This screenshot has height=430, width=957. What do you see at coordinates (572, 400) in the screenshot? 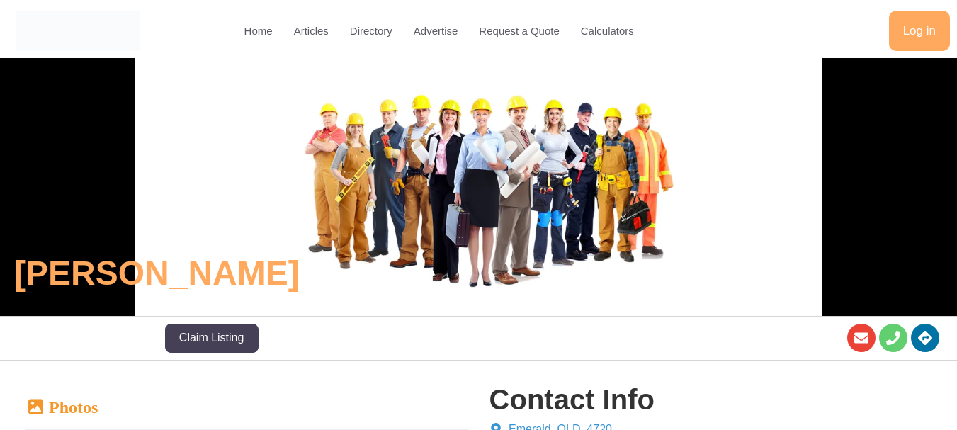
I see `h4: Contact Info` at bounding box center [572, 400].